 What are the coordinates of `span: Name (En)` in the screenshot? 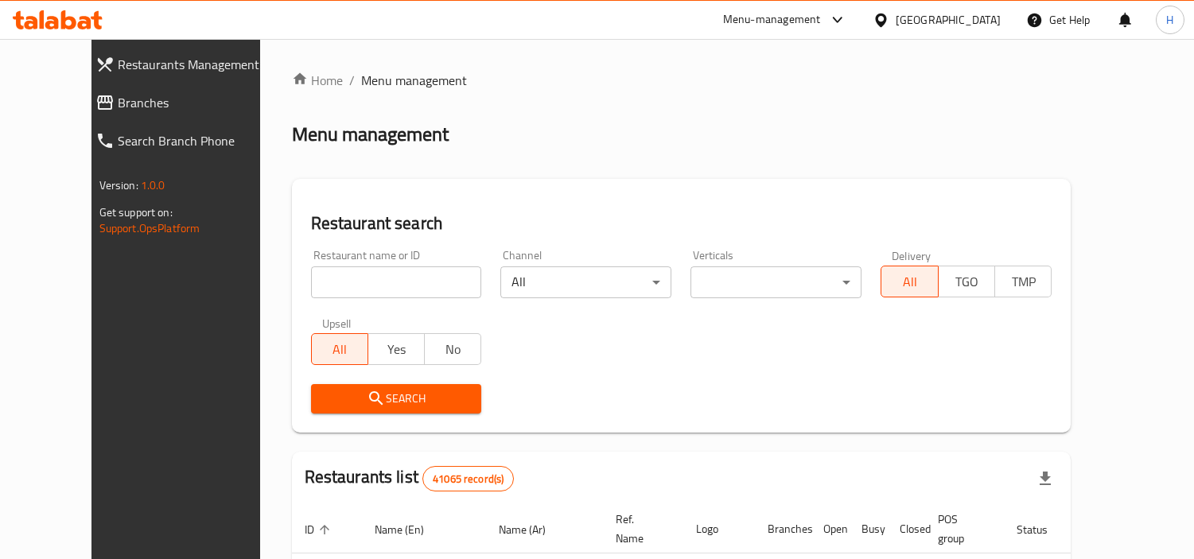 It's located at (410, 530).